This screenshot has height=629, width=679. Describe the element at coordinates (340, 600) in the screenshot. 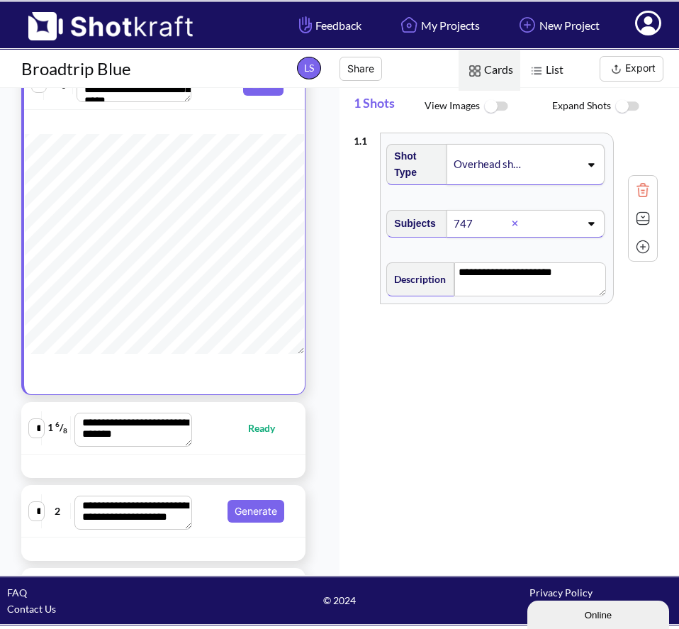

I see `span: © 2024` at that location.